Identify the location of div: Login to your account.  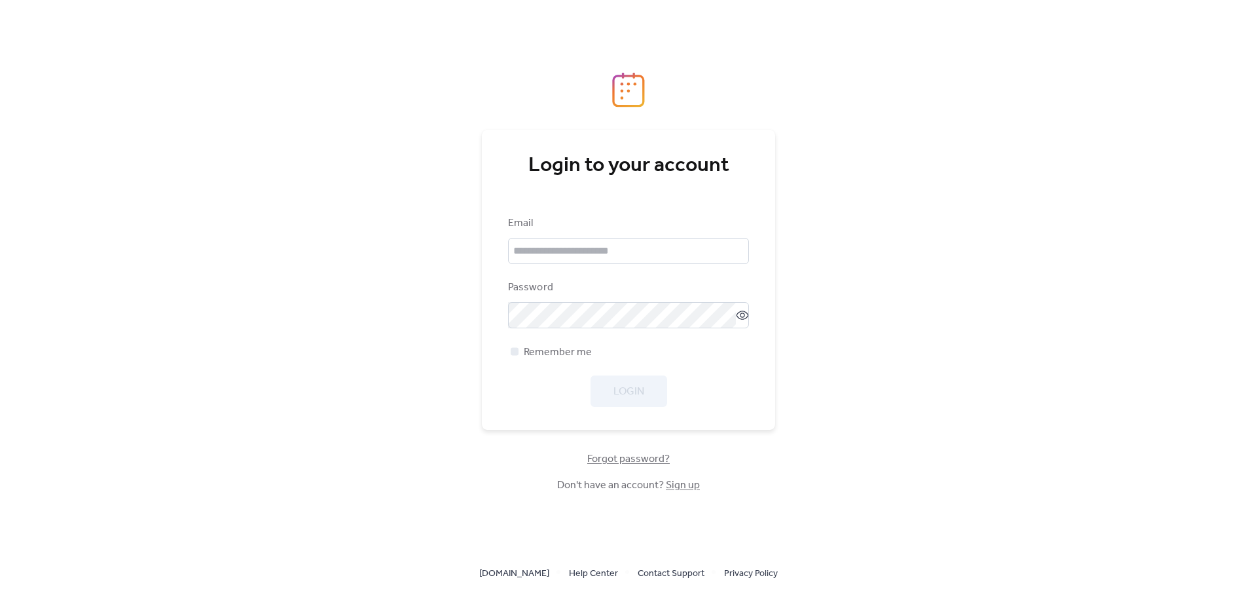
(629, 166).